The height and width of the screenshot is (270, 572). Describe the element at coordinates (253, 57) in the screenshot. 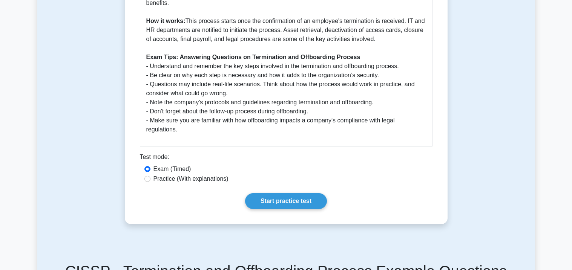

I see `b: Exam Tips: Answering Questions on Termination and Offboarding Process` at that location.